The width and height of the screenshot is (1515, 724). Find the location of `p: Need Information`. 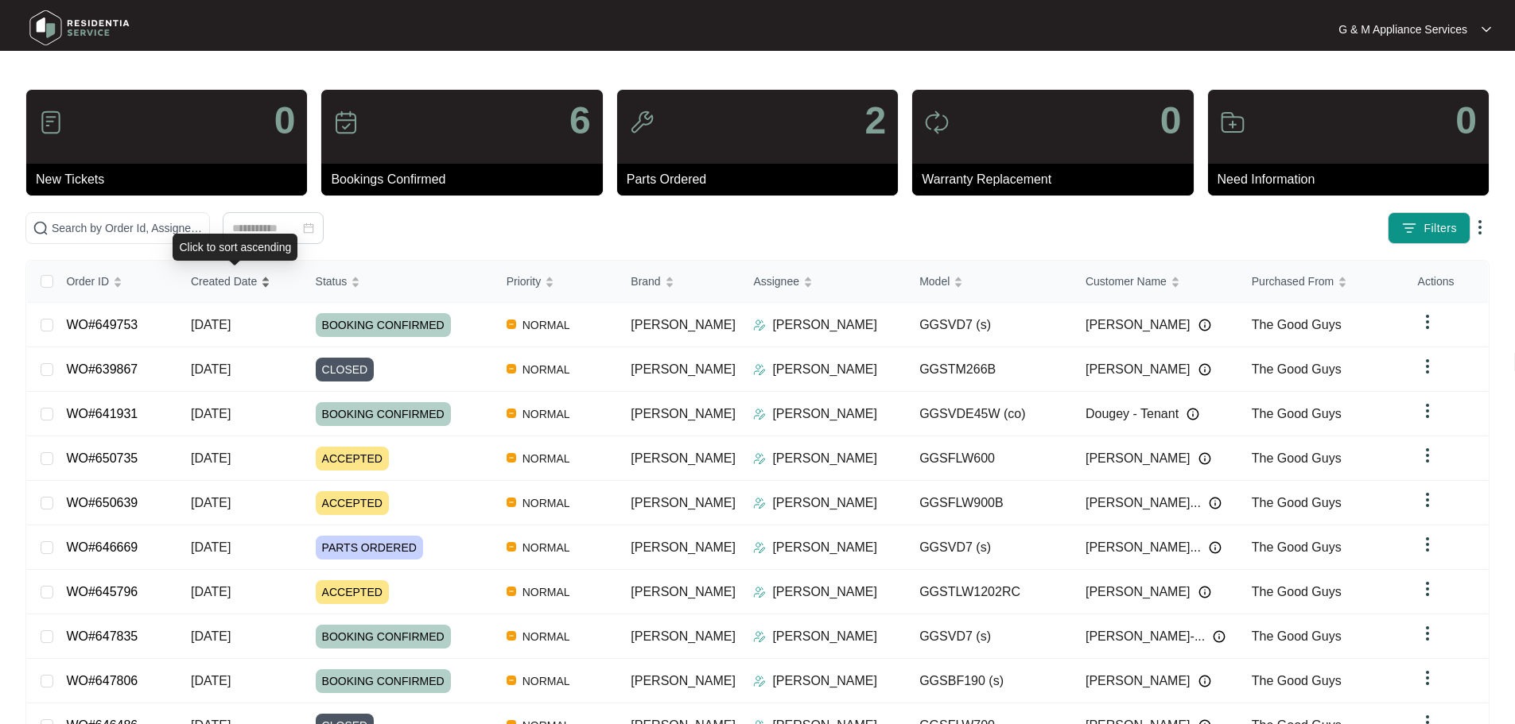

p: Need Information is located at coordinates (1353, 180).